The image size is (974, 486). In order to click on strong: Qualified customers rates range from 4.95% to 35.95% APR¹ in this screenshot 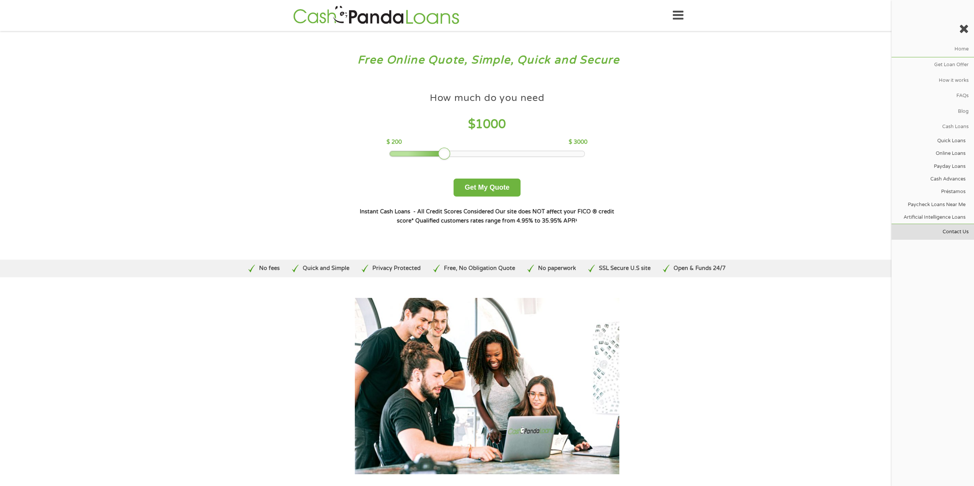, I will do `click(496, 221)`.